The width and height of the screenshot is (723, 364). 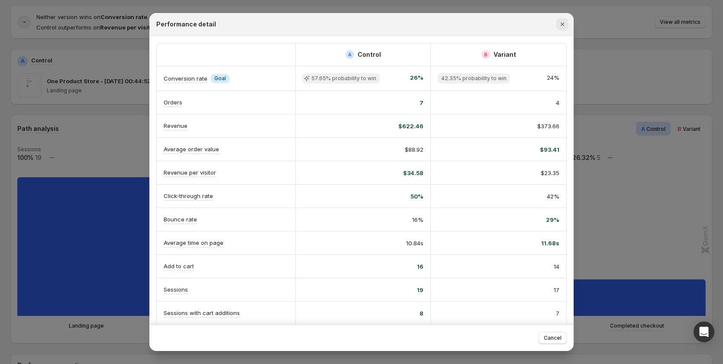 What do you see at coordinates (553, 338) in the screenshot?
I see `button: Cancel` at bounding box center [553, 338].